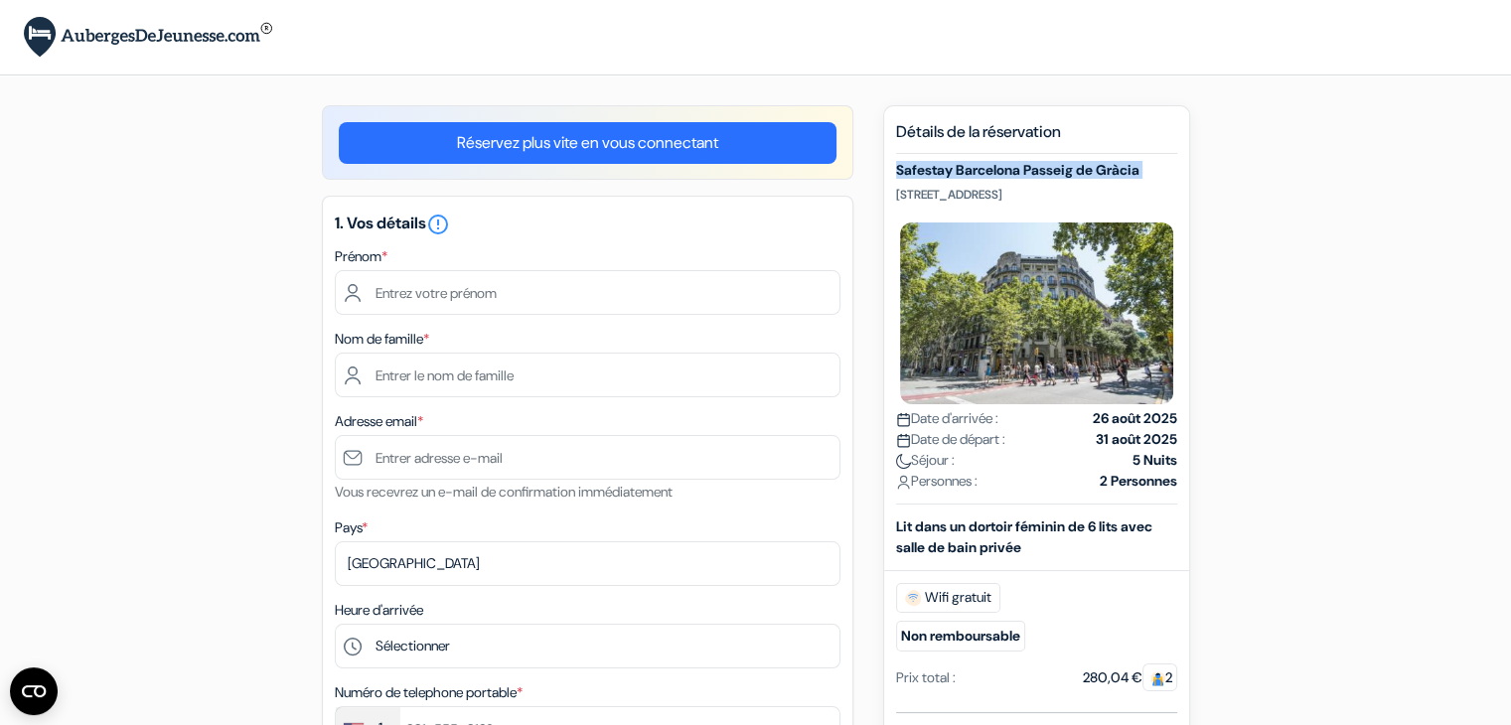 The image size is (1511, 725). What do you see at coordinates (378, 421) in the screenshot?
I see `label: Adresse email` at bounding box center [378, 421].